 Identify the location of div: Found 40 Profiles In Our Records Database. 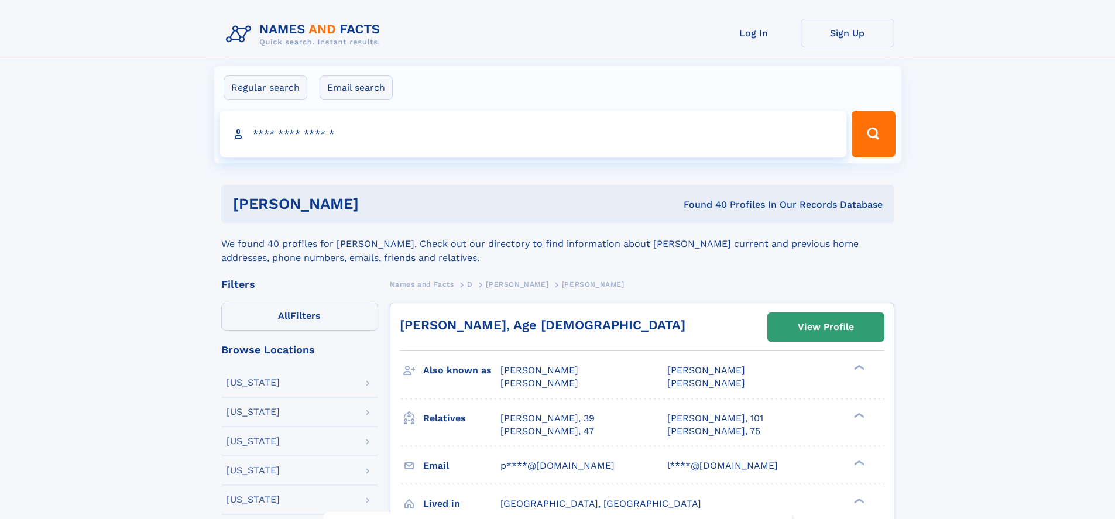
(702, 205).